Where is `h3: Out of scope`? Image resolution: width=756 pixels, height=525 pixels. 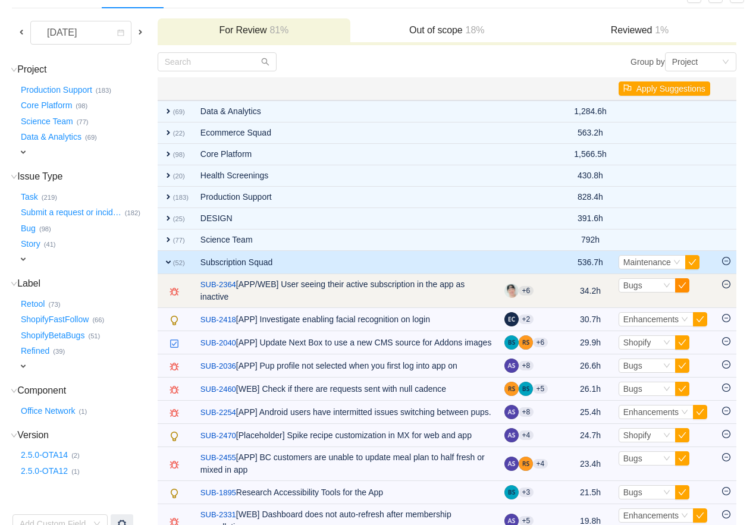 h3: Out of scope is located at coordinates (447, 30).